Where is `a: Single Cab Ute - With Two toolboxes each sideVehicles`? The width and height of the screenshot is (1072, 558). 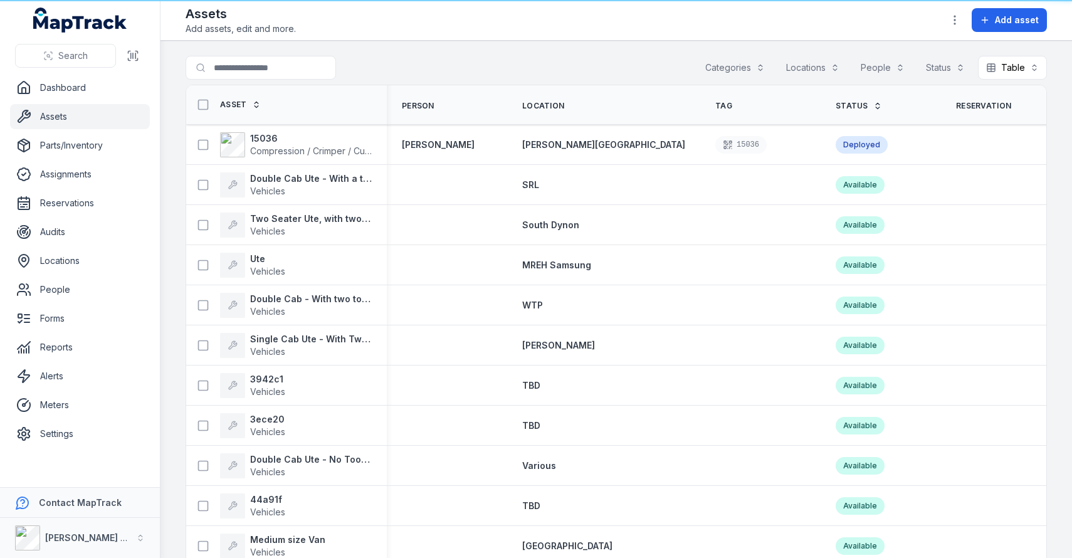
a: Single Cab Ute - With Two toolboxes each sideVehicles is located at coordinates (296, 345).